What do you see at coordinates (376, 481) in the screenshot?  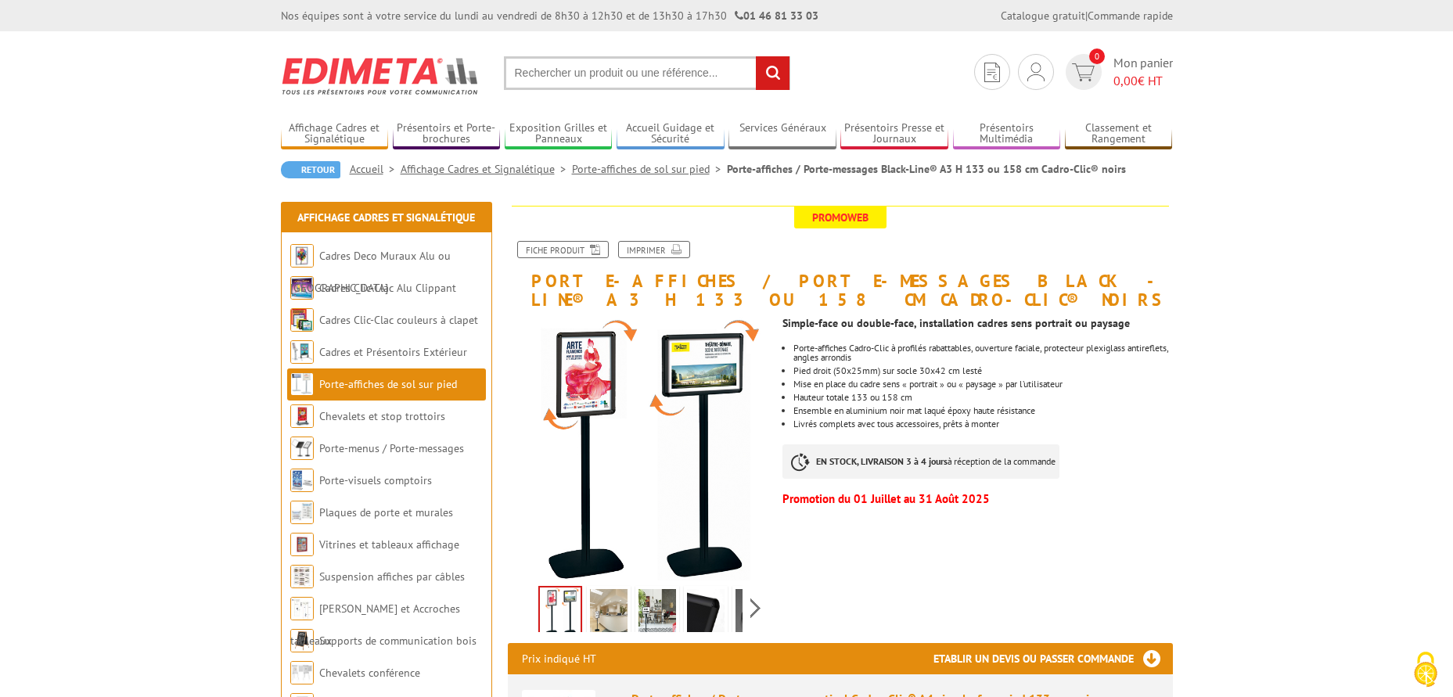 I see `a: Porte-visuels comptoirs` at bounding box center [376, 481].